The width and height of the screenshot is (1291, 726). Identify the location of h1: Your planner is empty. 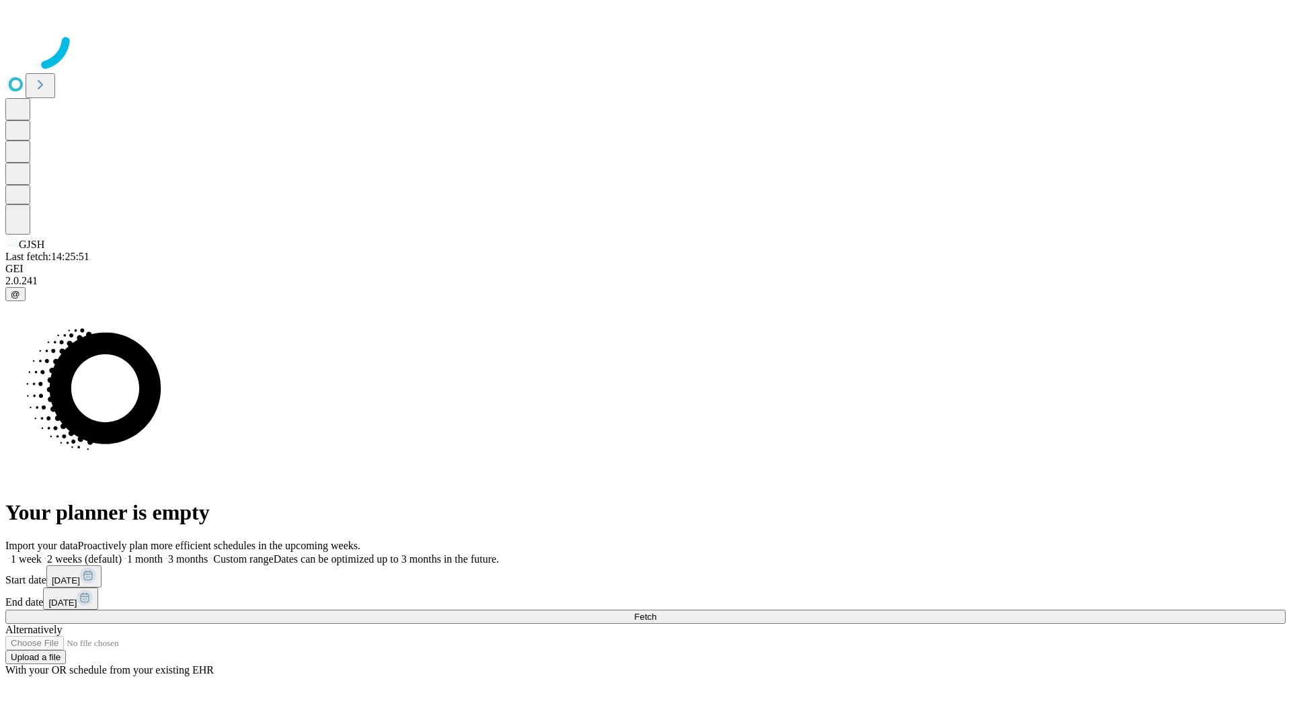
(645, 512).